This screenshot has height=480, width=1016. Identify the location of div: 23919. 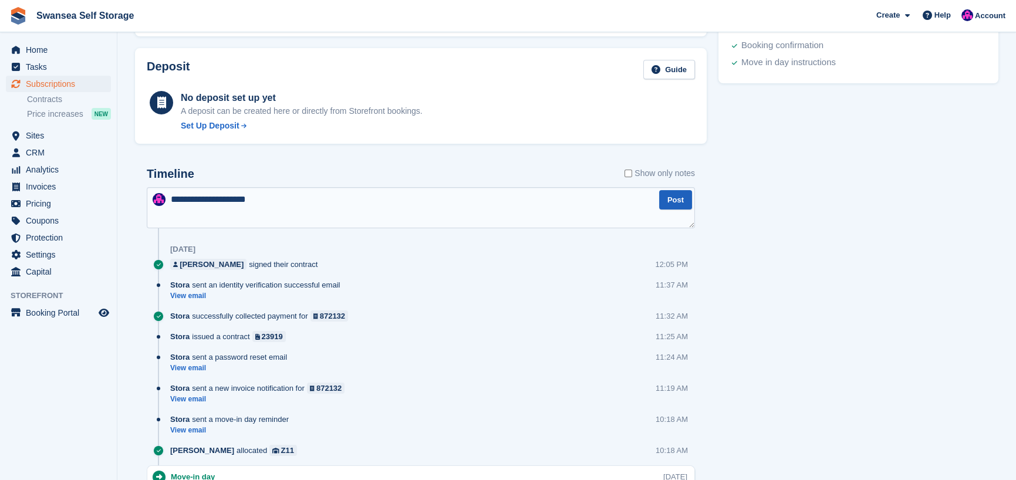
(272, 336).